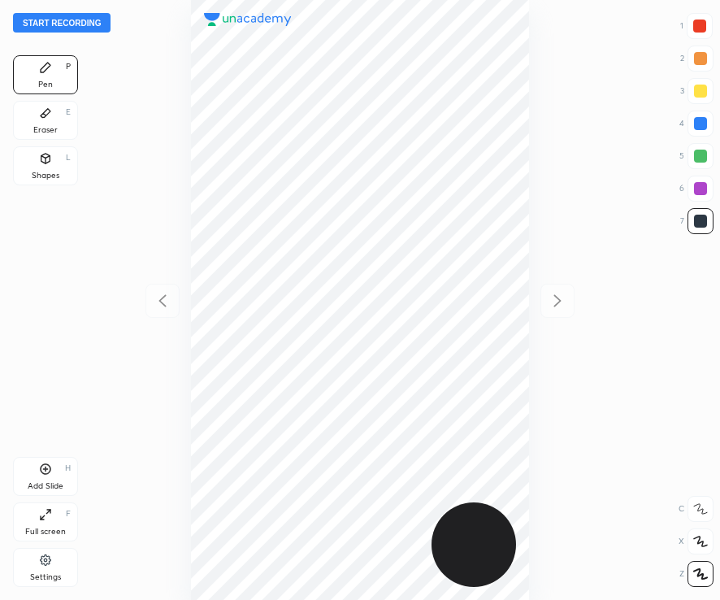 This screenshot has height=600, width=720. I want to click on div: 4, so click(697, 124).